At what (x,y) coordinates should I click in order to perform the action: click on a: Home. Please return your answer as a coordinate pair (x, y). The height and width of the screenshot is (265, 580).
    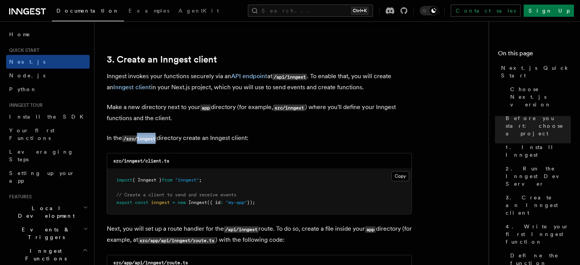
    Looking at the image, I should click on (48, 34).